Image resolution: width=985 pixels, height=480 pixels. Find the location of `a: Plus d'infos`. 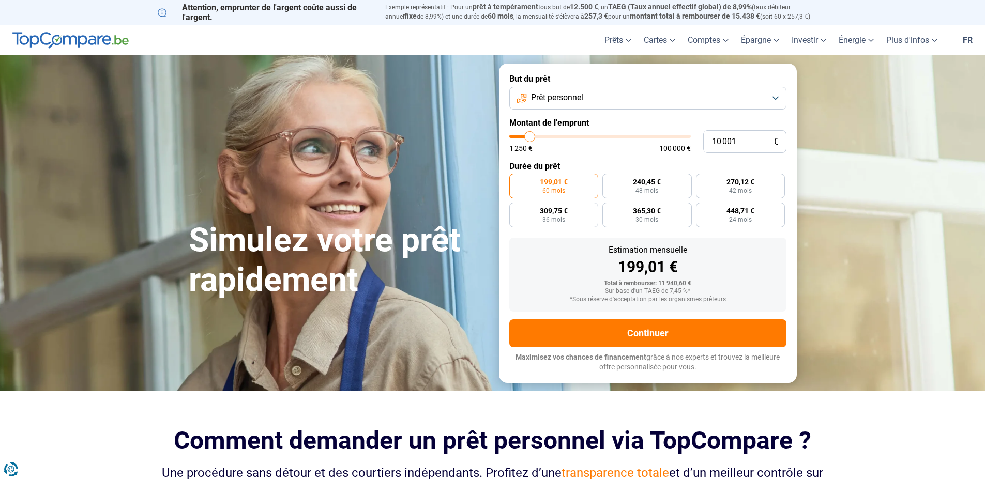

a: Plus d'infos is located at coordinates (911, 40).